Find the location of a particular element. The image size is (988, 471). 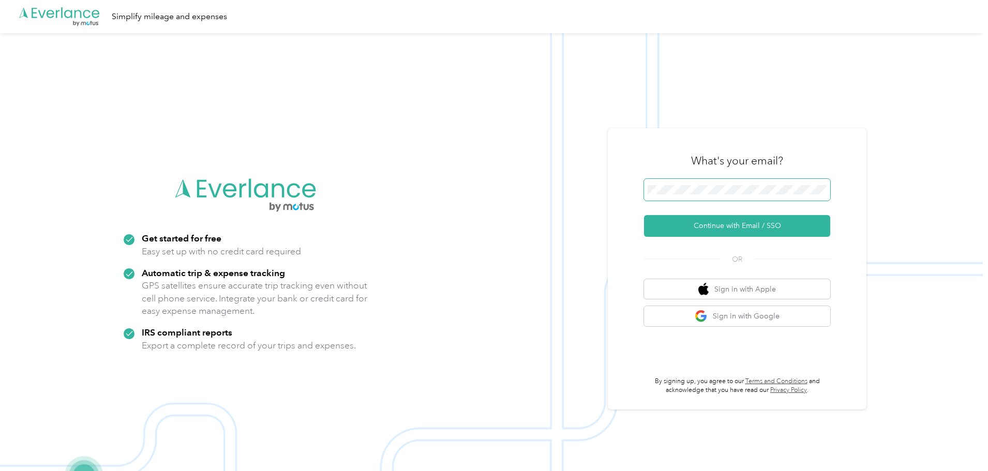

span: OR is located at coordinates (737, 259).